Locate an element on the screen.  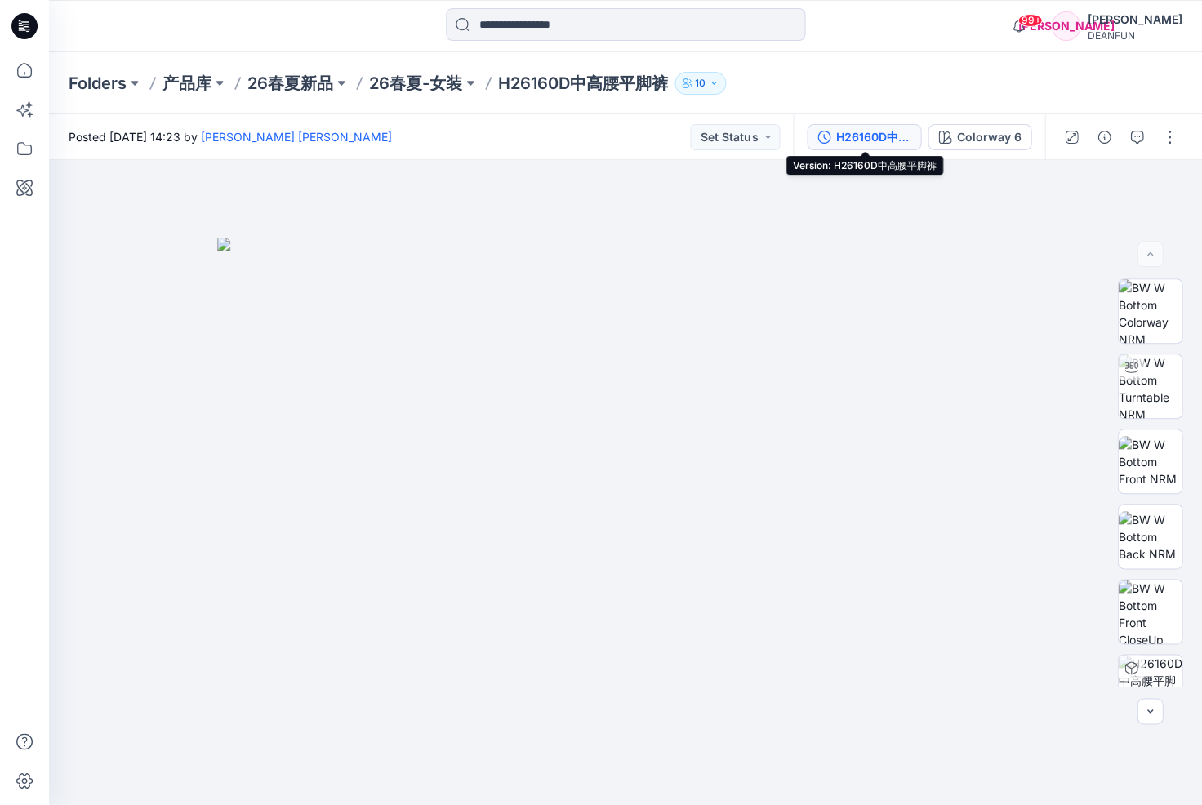
a: Folders is located at coordinates (97, 83).